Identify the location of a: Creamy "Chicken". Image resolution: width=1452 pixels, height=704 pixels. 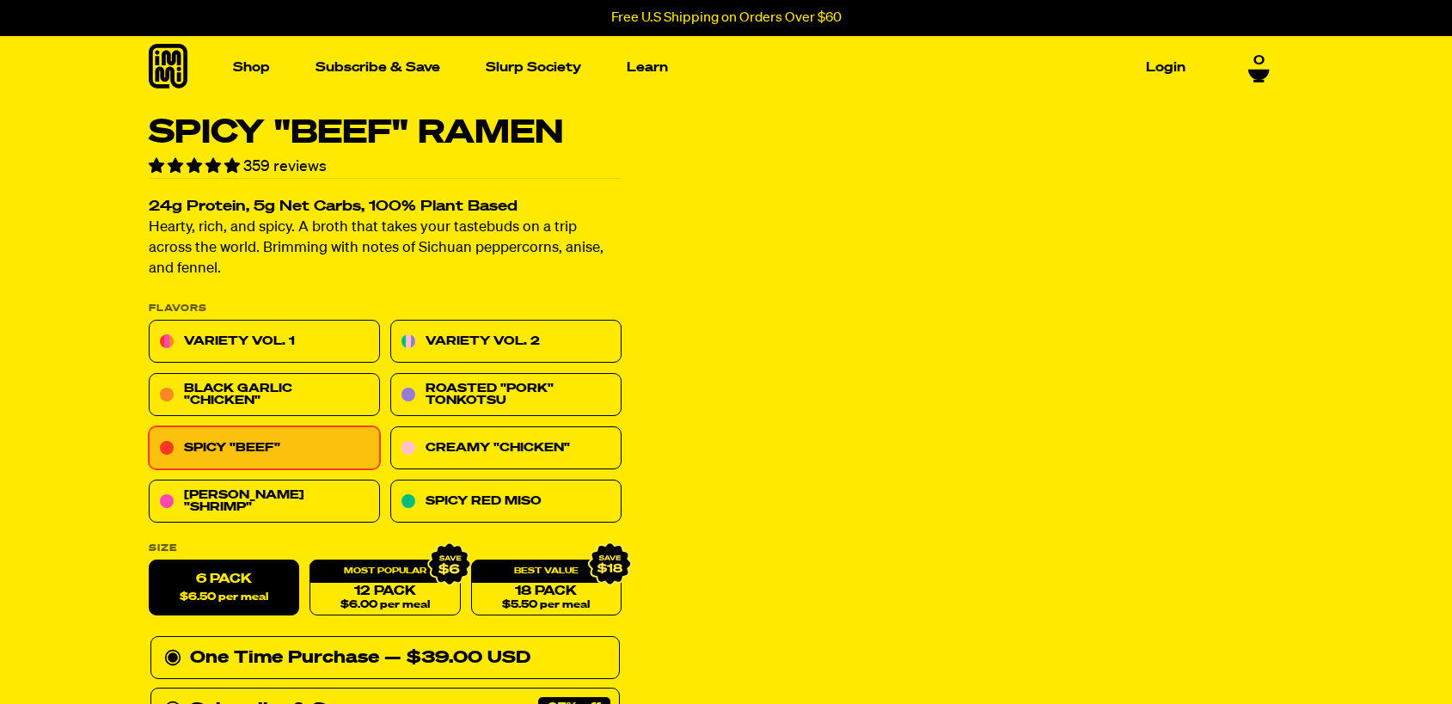
(506, 449).